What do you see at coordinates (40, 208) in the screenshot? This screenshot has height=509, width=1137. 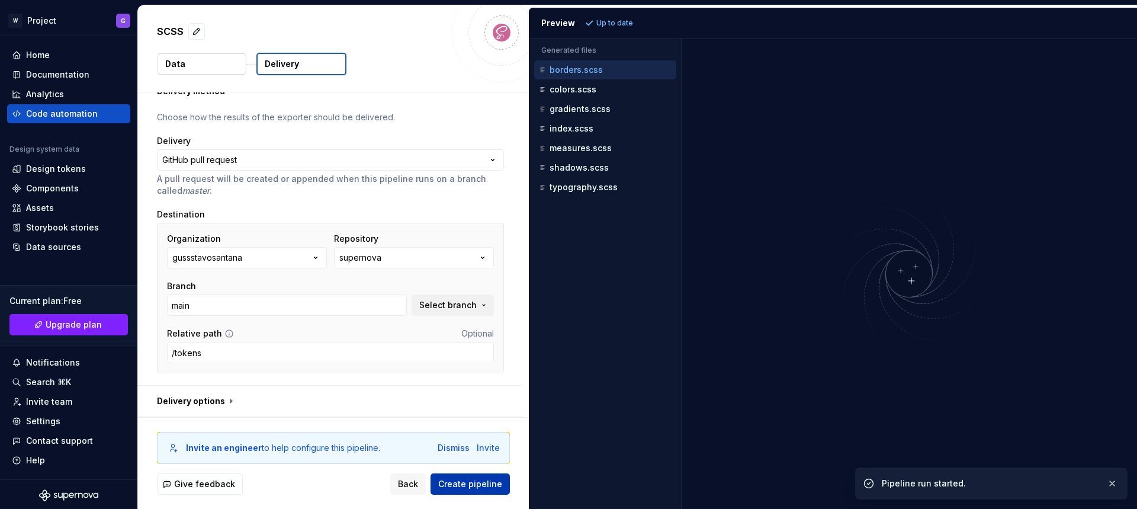 I see `div: Assets` at bounding box center [40, 208].